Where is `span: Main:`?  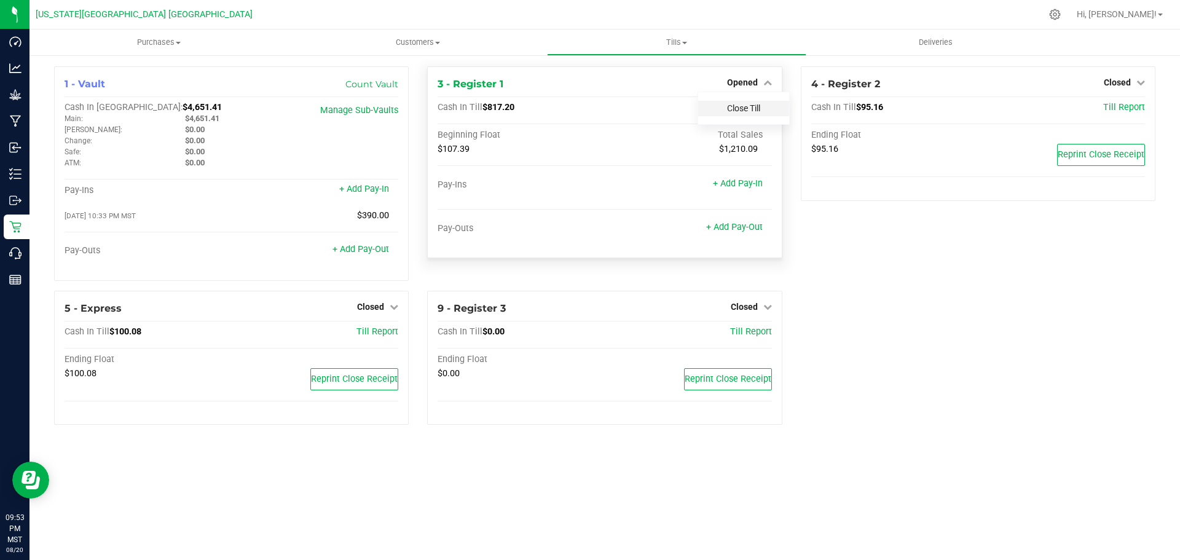 span: Main: is located at coordinates (74, 119).